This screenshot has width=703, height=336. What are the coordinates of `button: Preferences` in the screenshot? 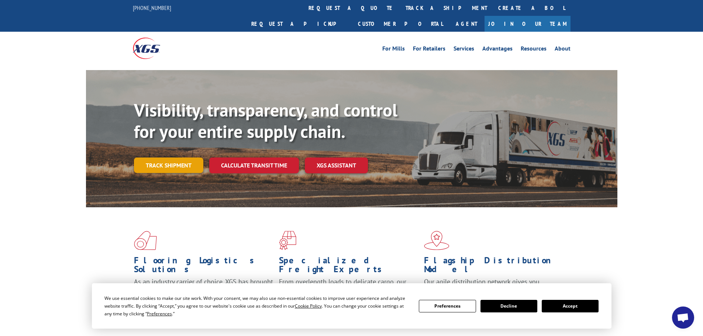 It's located at (447, 306).